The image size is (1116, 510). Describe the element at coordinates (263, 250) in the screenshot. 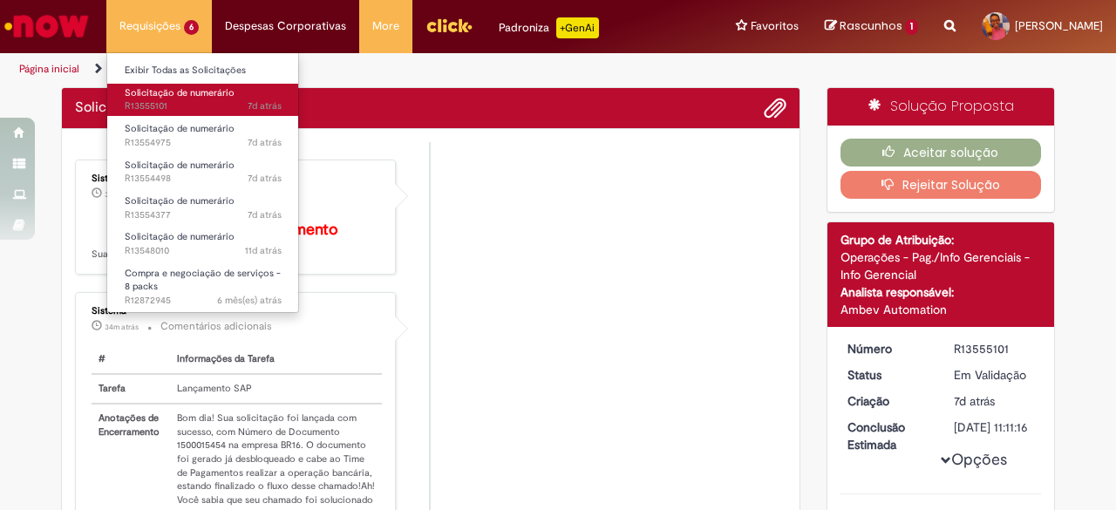

I see `span: 11d atrás` at that location.